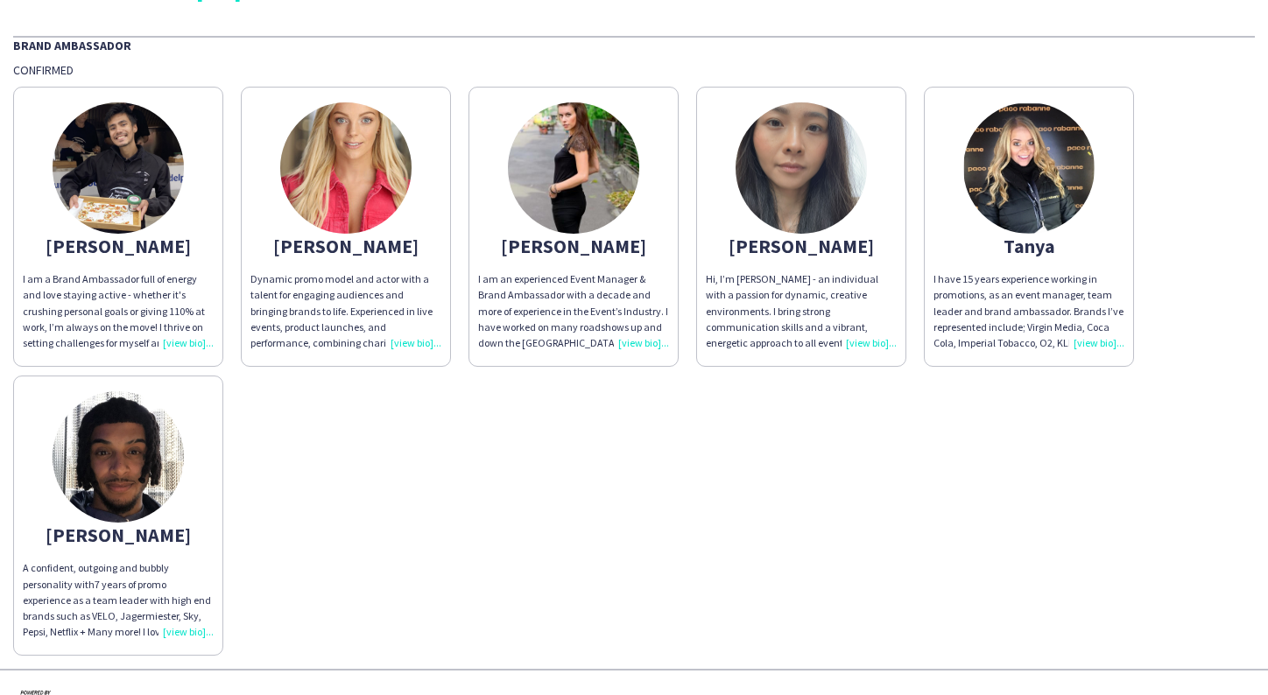 The height and width of the screenshot is (695, 1268). Describe the element at coordinates (1029, 168) in the screenshot. I see `img: thumb-1686119417648023f900b99.jpeg` at that location.